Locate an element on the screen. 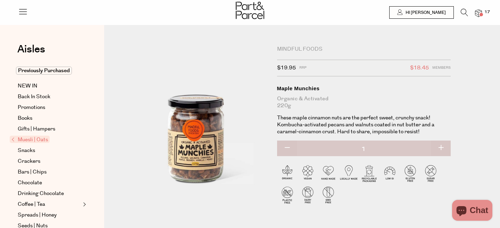 The height and width of the screenshot is (228, 500). span: RRP is located at coordinates (303, 68).